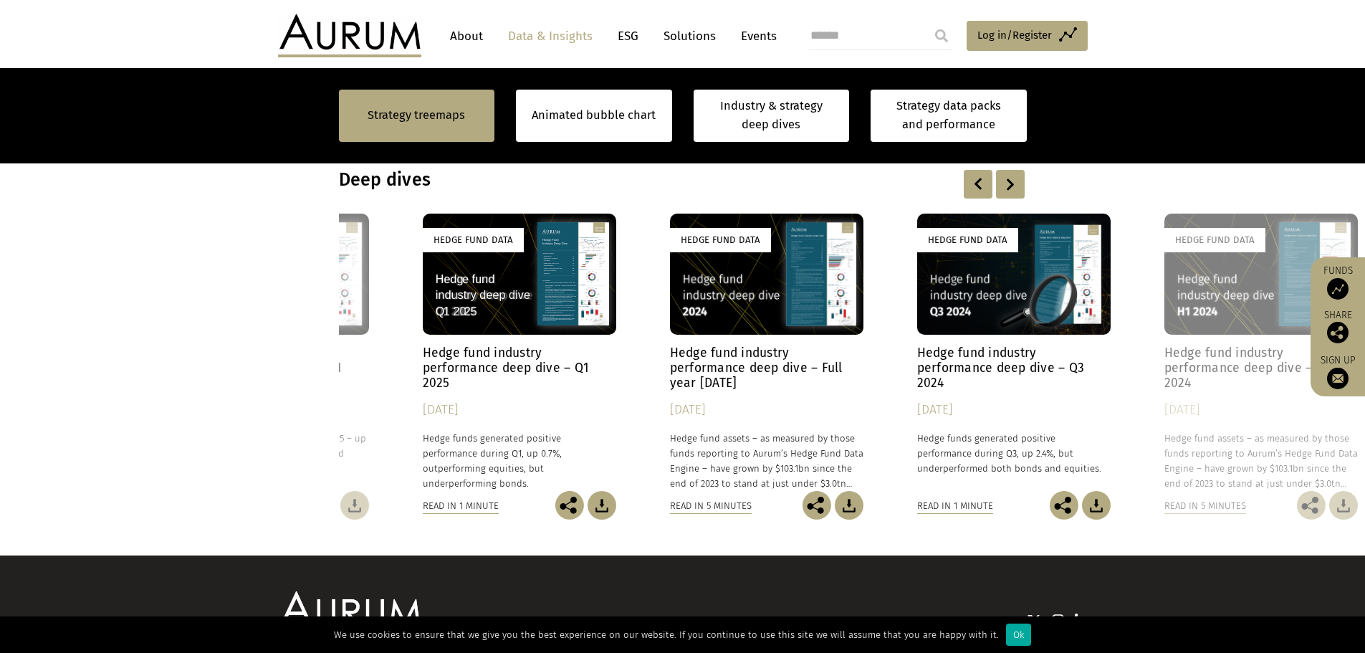 This screenshot has height=653, width=1365. Describe the element at coordinates (628, 36) in the screenshot. I see `a: ESG` at that location.